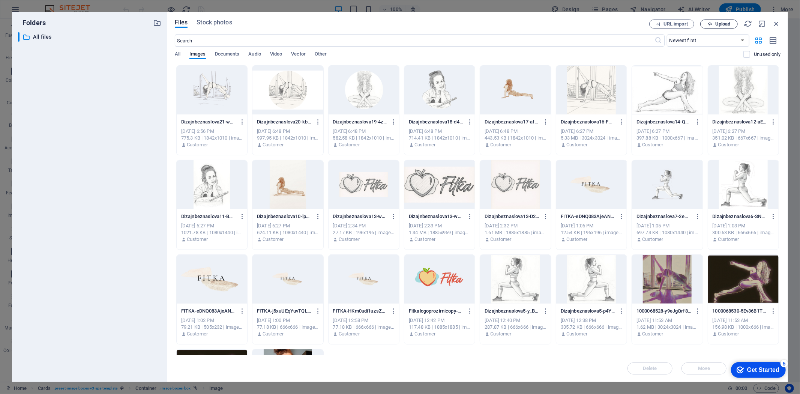  I want to click on div: 117.48 KB | 1885x1885 | image/png, so click(439, 327).